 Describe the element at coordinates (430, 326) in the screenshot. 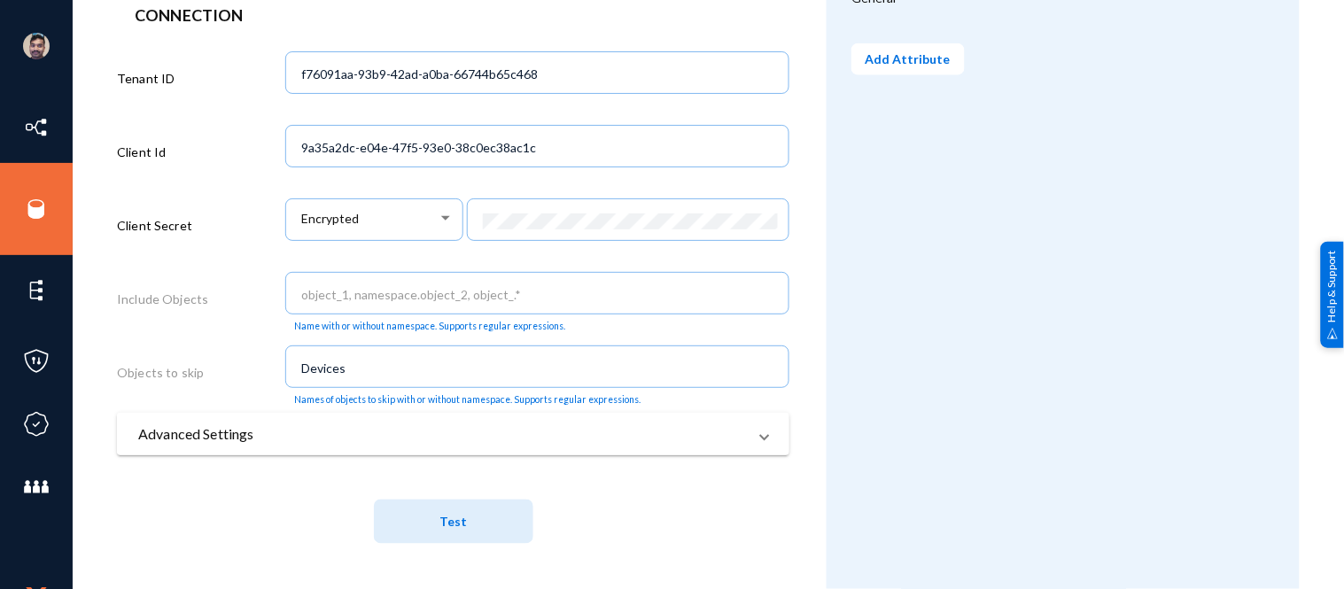

I see `mat-hint: Name with or without namespace. Supports regular expressions.` at that location.